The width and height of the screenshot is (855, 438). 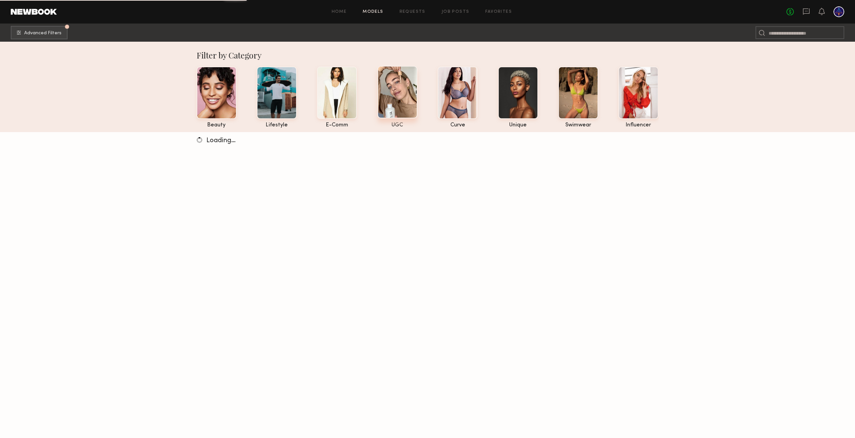 What do you see at coordinates (457, 125) in the screenshot?
I see `div: curve` at bounding box center [457, 125].